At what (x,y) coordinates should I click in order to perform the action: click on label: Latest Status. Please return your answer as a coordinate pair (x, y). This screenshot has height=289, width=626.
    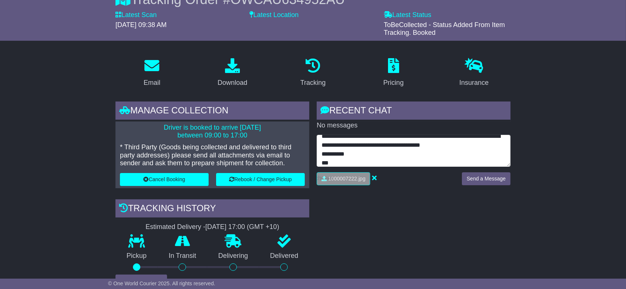
    Looking at the image, I should click on (407, 15).